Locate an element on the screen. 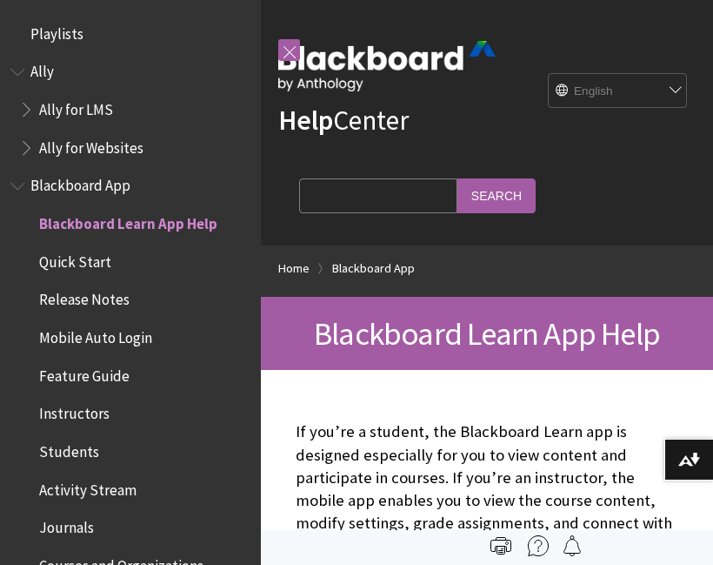  img: Print is located at coordinates (501, 545).